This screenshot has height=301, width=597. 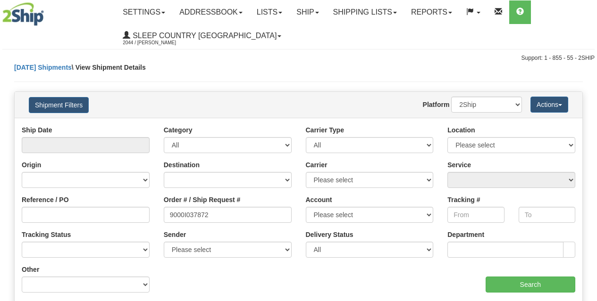 I want to click on input: To, so click(x=547, y=215).